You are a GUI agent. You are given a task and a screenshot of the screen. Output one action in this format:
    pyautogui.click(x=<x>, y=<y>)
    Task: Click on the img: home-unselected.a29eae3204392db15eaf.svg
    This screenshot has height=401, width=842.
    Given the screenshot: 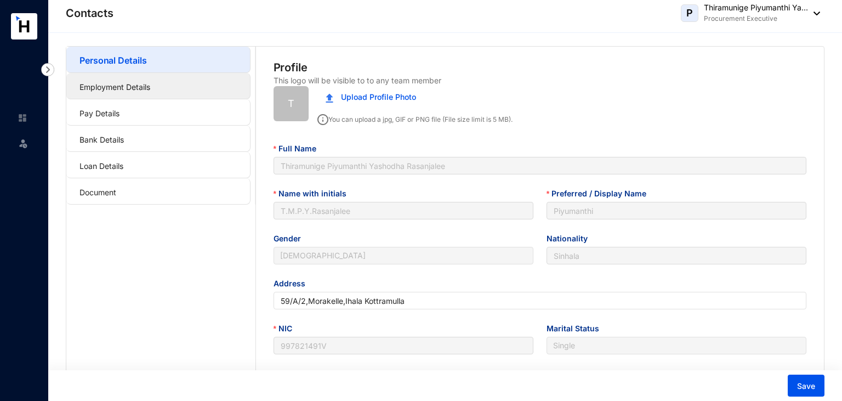 What is the action you would take?
    pyautogui.click(x=22, y=118)
    